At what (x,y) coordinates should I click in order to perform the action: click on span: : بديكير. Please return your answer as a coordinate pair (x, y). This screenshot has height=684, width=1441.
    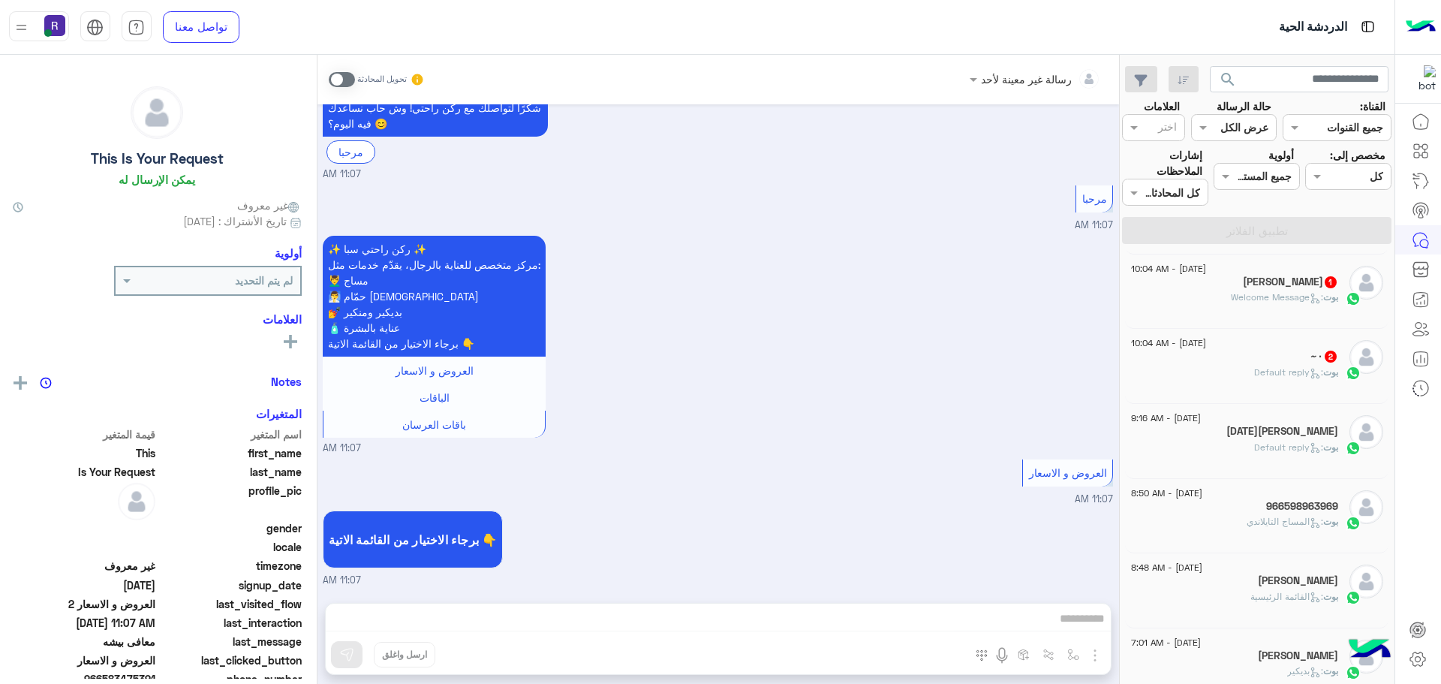
    Looking at the image, I should click on (1305, 670).